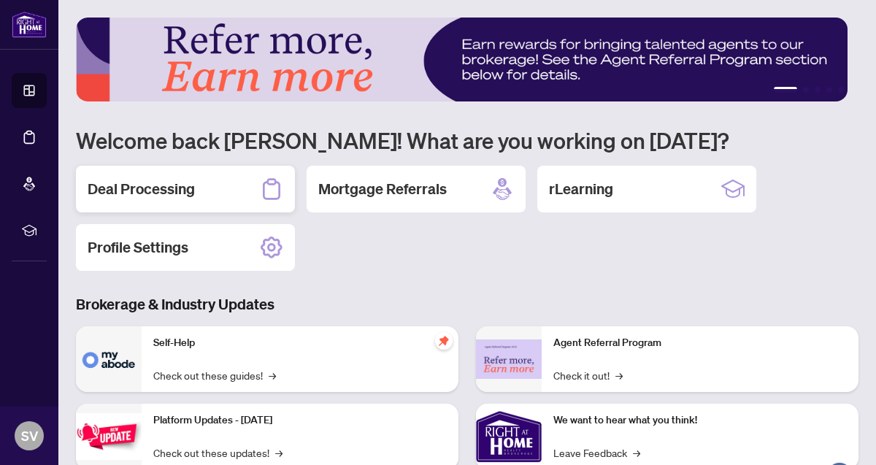 This screenshot has width=876, height=465. Describe the element at coordinates (215, 375) in the screenshot. I see `a: Check out these guides!→` at that location.